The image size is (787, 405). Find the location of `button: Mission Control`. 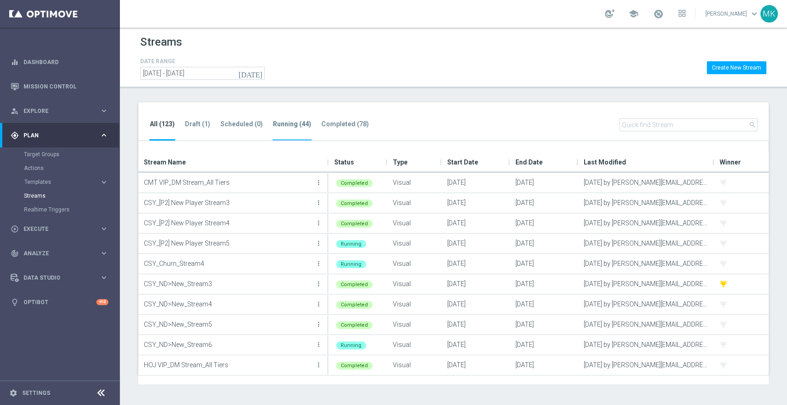

button: Mission Control is located at coordinates (59, 87).